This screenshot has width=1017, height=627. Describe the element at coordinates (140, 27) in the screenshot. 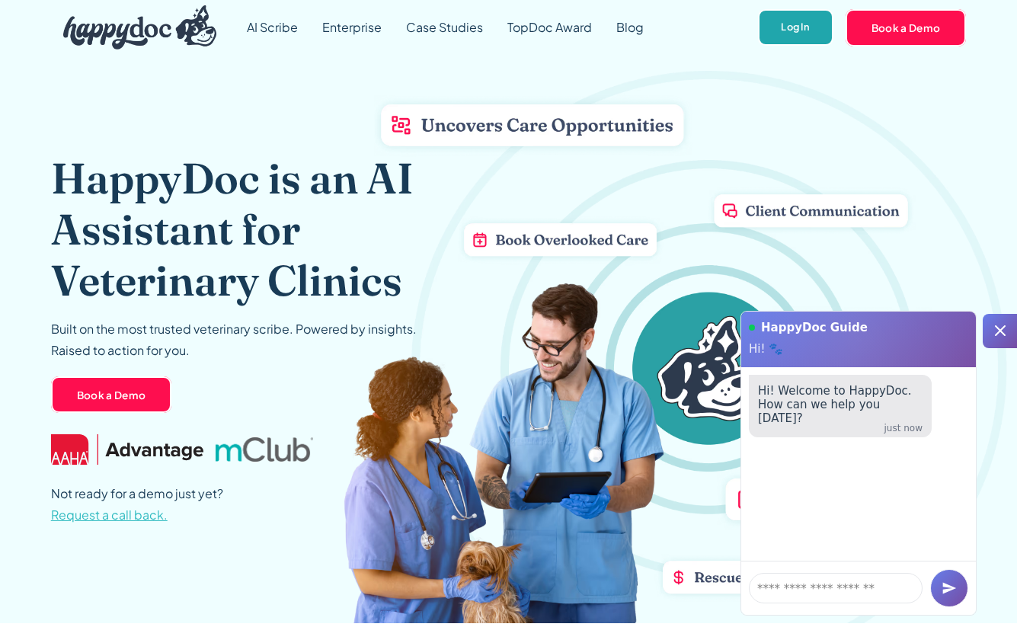

I see `img: HappyDoc Logo: A happy dog with his ear up, listening.` at that location.